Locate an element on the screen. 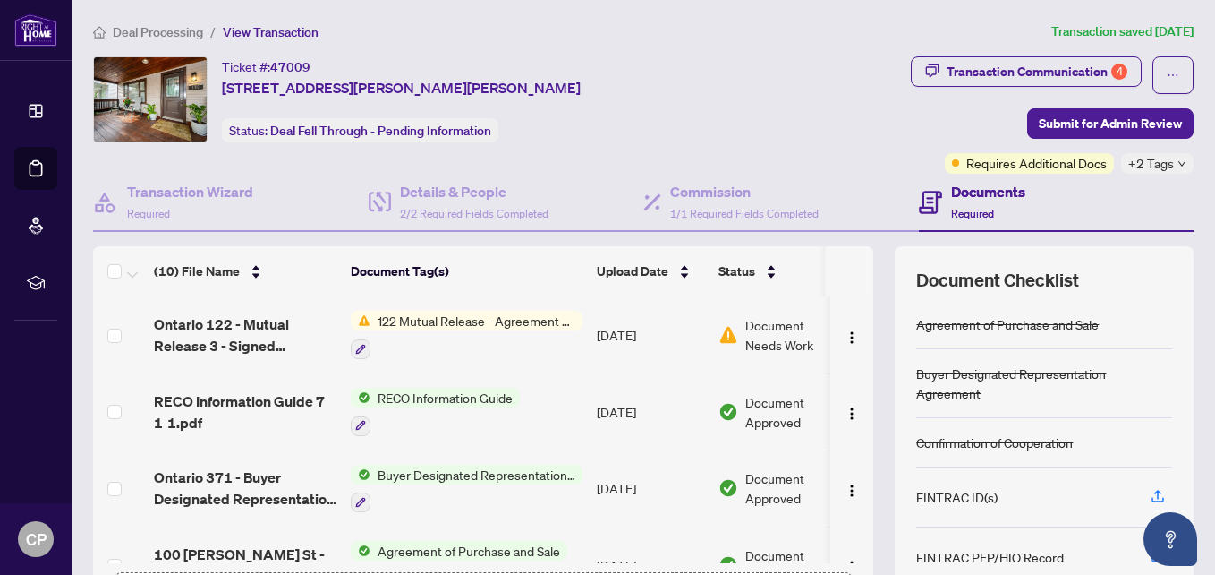  span: 47009 is located at coordinates (290, 67).